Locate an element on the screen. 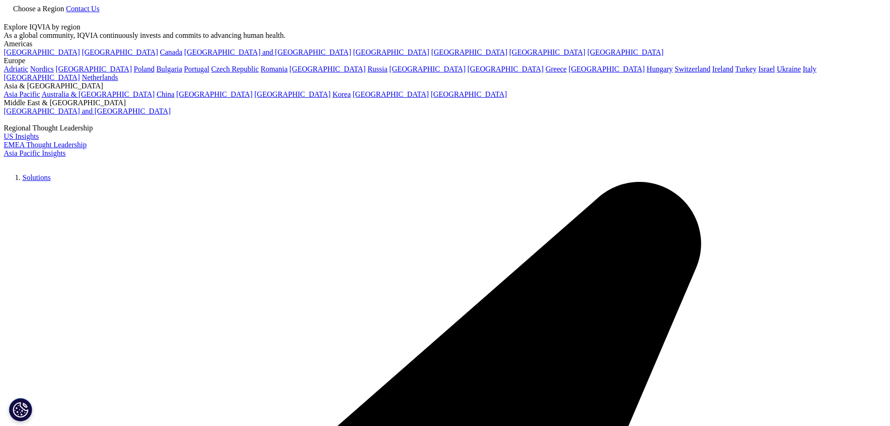 This screenshot has height=426, width=890. a: Canada is located at coordinates (171, 52).